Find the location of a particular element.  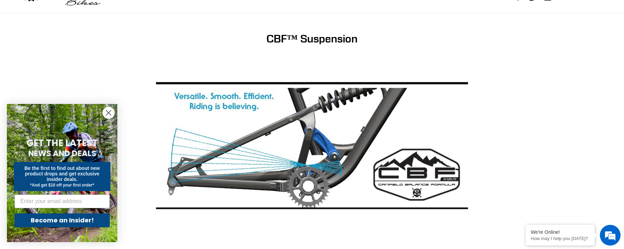

div: Minimize live chat window is located at coordinates (121, 12).